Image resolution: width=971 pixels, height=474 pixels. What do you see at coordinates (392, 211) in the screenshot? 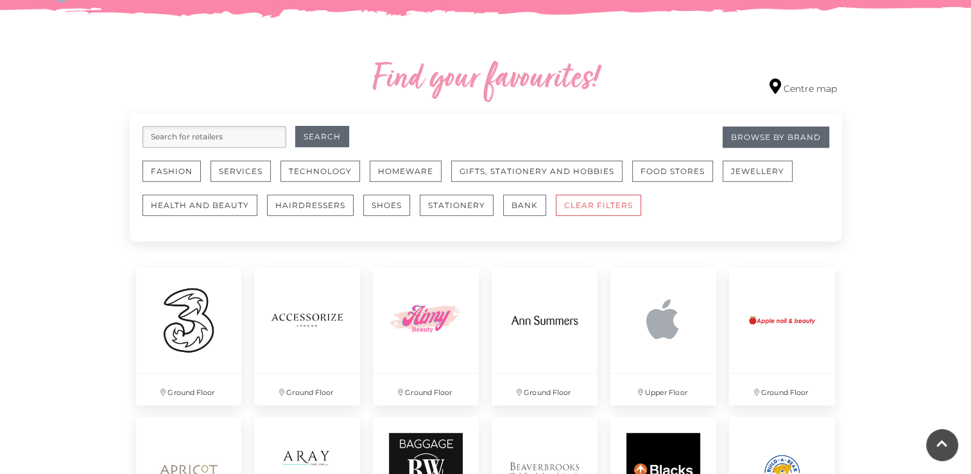
I see `a: Shoes` at bounding box center [392, 211].